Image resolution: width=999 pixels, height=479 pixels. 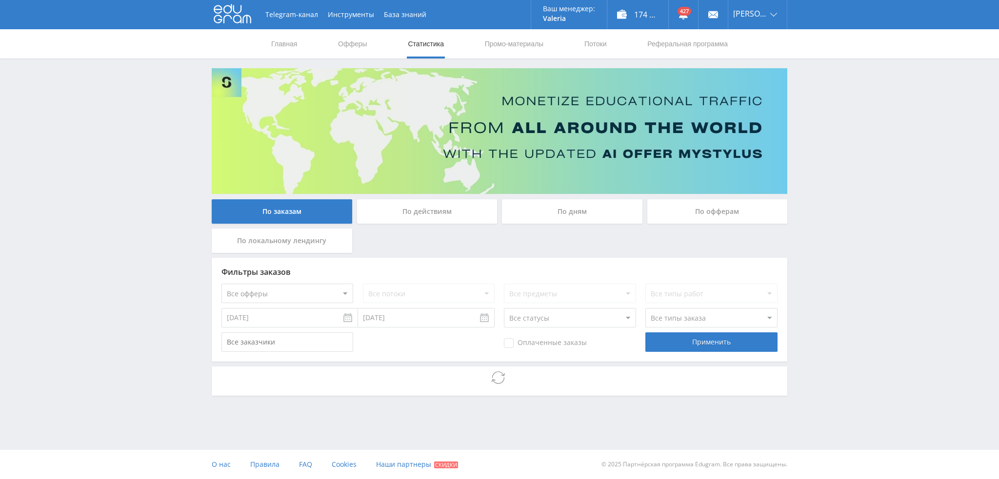 What do you see at coordinates (265, 465) in the screenshot?
I see `a: Правила` at bounding box center [265, 465].